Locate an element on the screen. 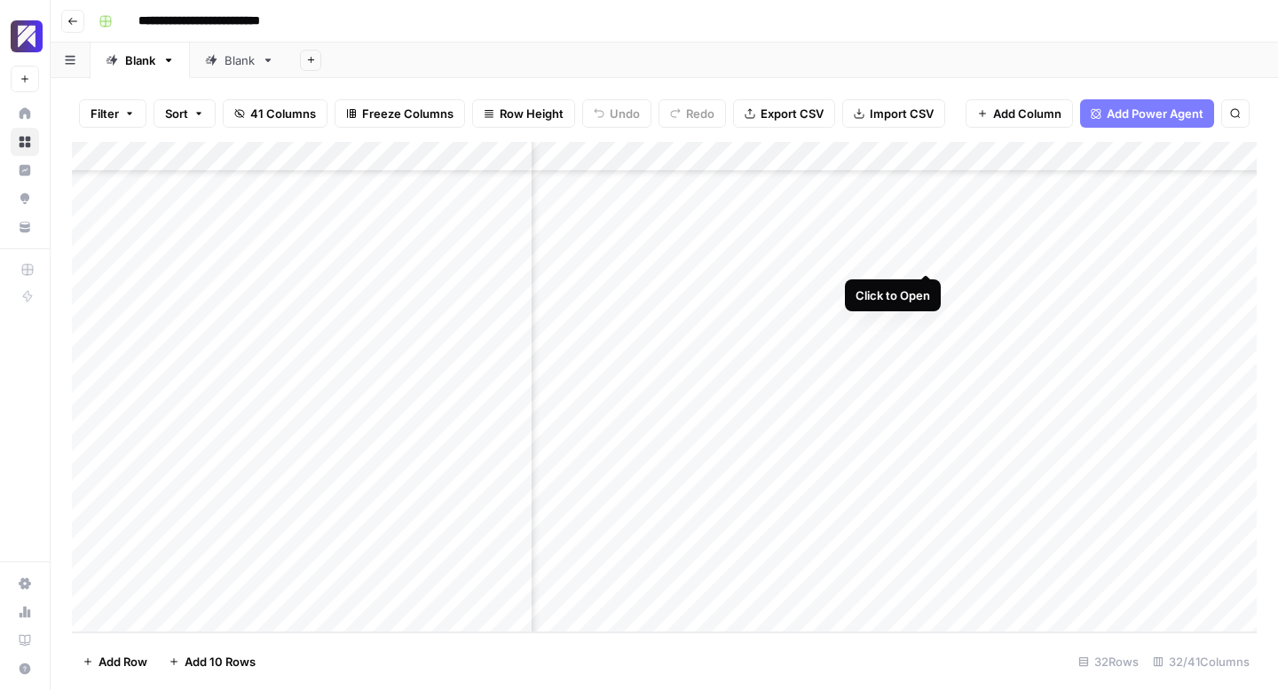  button: Add Row is located at coordinates (114, 662).